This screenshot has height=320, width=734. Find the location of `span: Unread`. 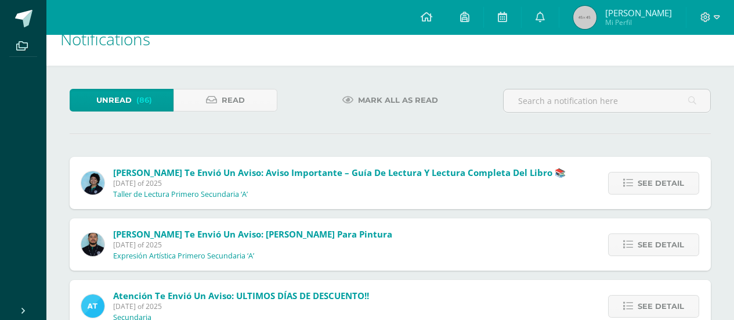

span: Unread is located at coordinates (114, 100).